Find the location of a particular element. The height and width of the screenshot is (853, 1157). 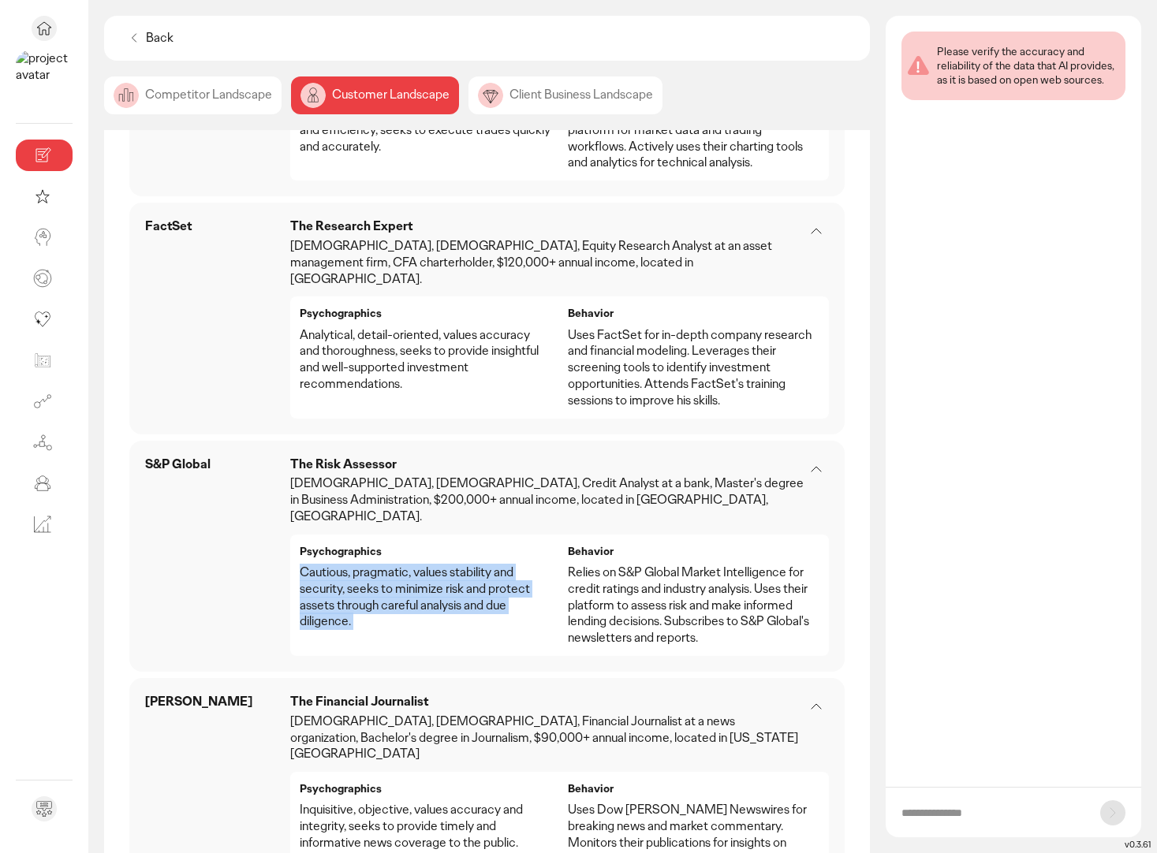

p: Back is located at coordinates (159, 38).